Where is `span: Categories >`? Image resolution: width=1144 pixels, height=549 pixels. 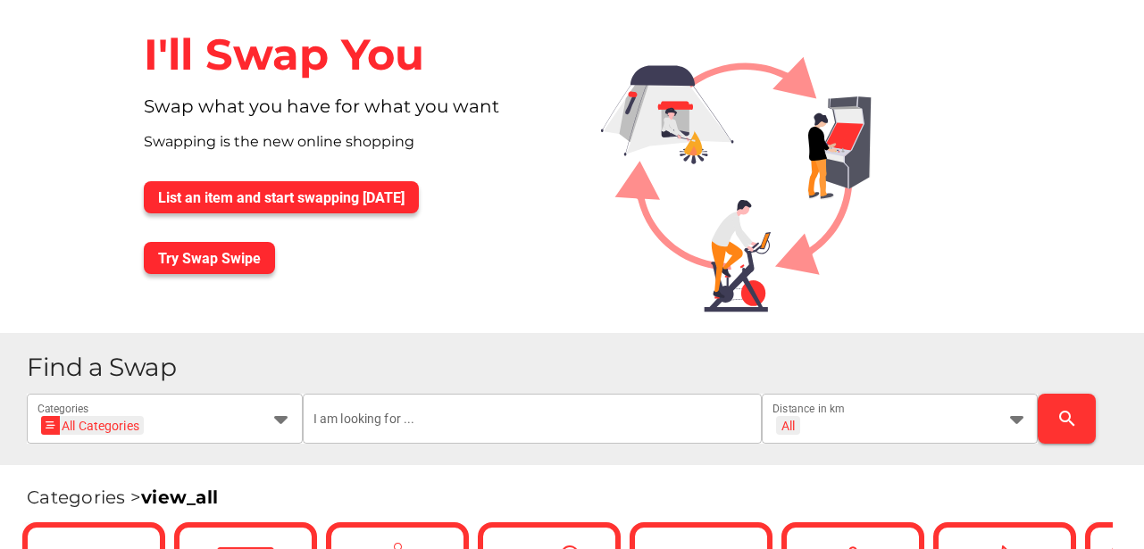 span: Categories > is located at coordinates (122, 497).